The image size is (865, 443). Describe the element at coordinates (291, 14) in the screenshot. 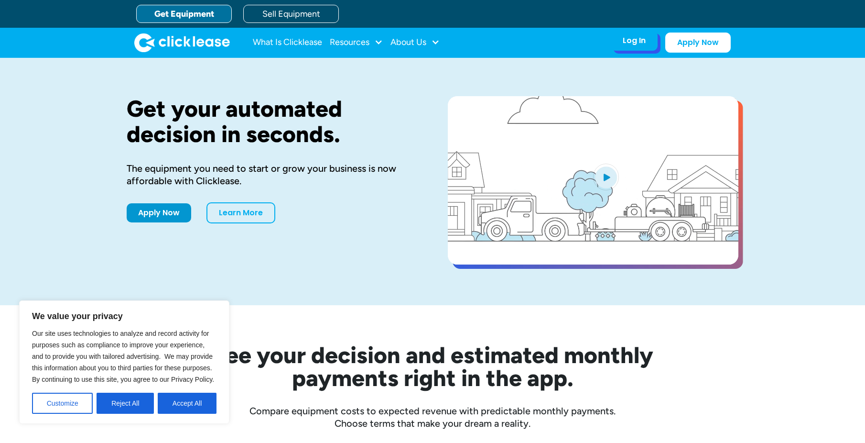

I see `a: Sell Equipment` at that location.